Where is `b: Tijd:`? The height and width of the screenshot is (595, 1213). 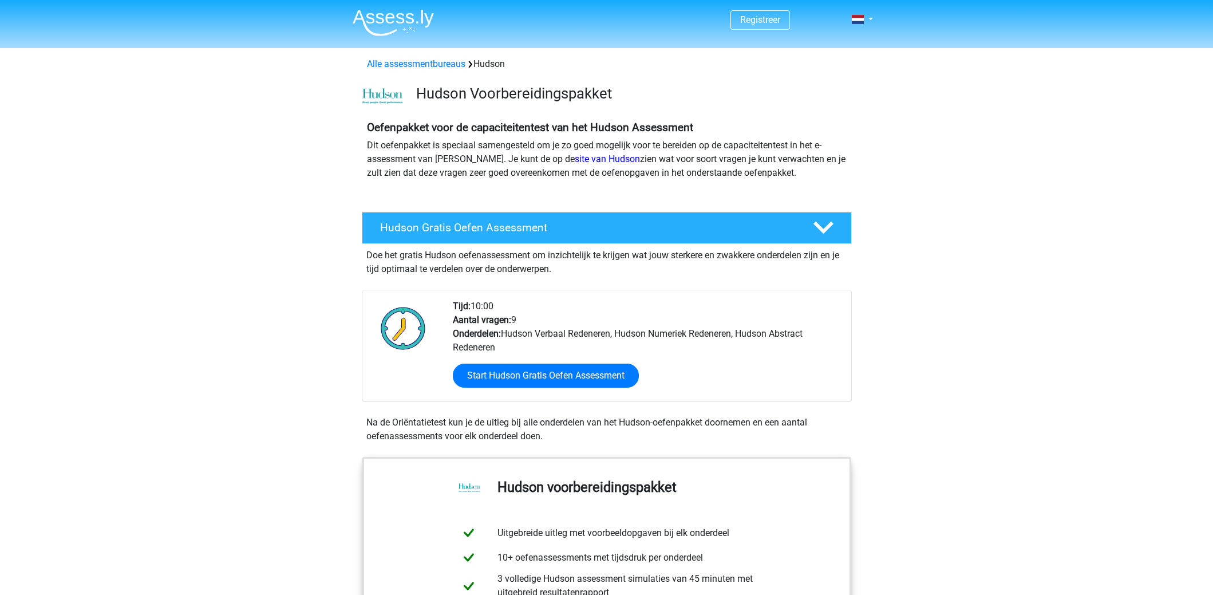 b: Tijd: is located at coordinates (461, 306).